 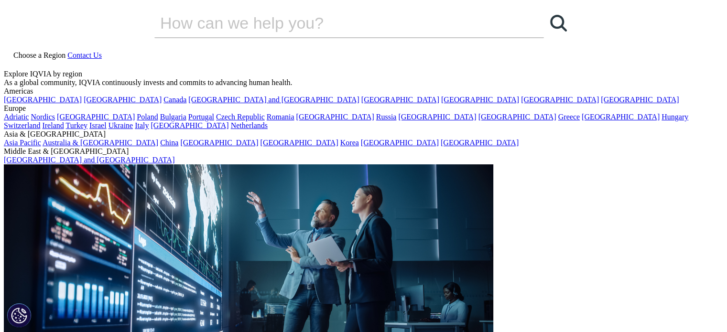 I want to click on a: Portugal, so click(x=201, y=117).